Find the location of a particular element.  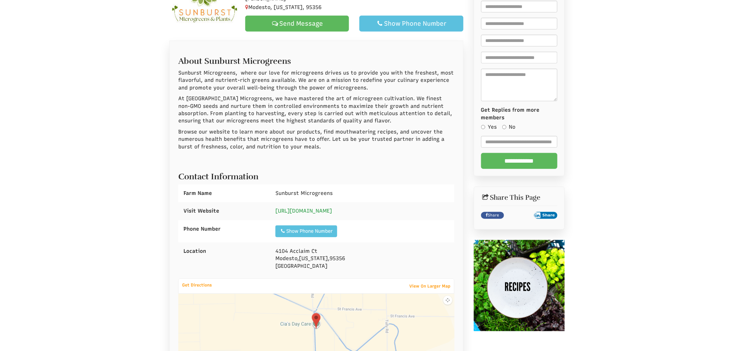

p: Browse our website to learn more about our products, find mouthwatering recipes, and uncover the ... is located at coordinates (316, 139).